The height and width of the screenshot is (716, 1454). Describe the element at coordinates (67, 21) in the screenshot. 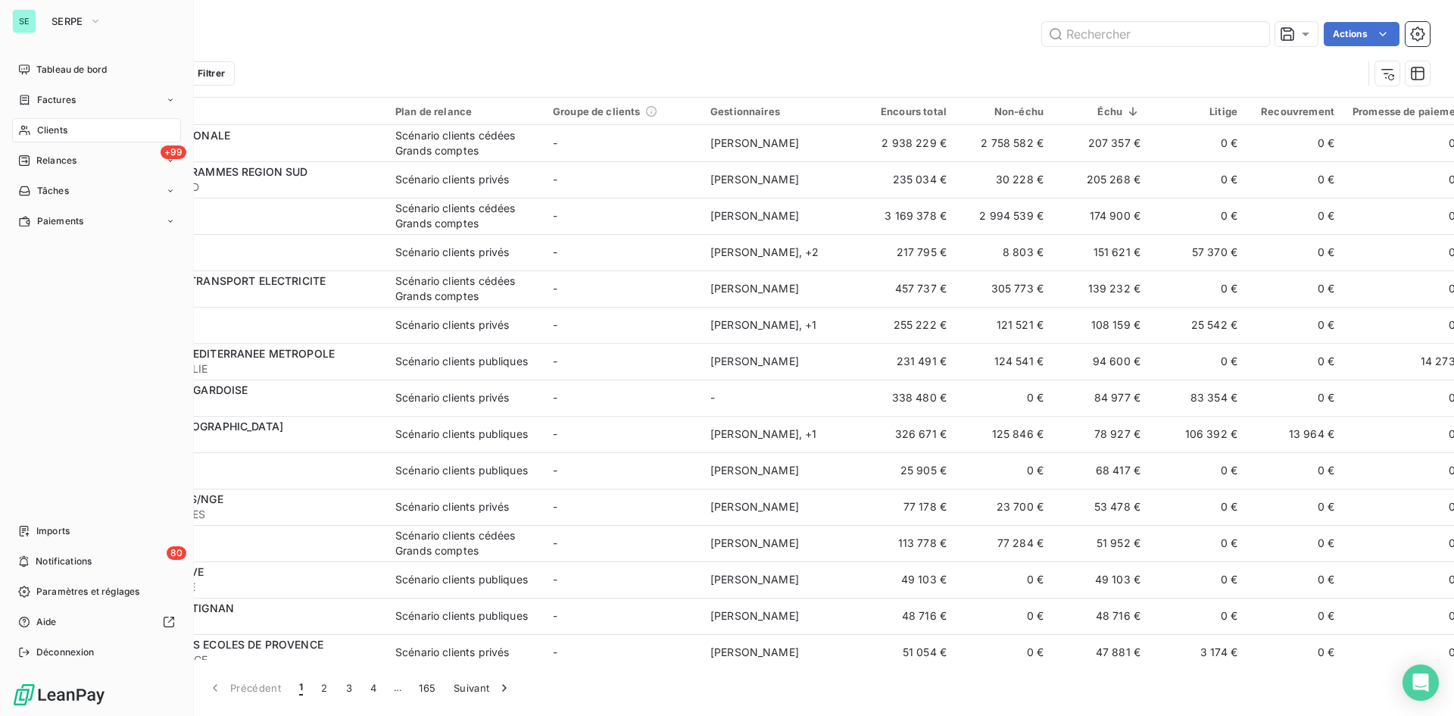

I see `span: SERPE` at that location.